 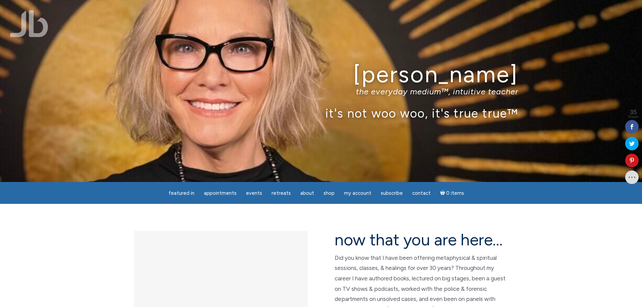 What do you see at coordinates (254, 193) in the screenshot?
I see `a: Events` at bounding box center [254, 193].